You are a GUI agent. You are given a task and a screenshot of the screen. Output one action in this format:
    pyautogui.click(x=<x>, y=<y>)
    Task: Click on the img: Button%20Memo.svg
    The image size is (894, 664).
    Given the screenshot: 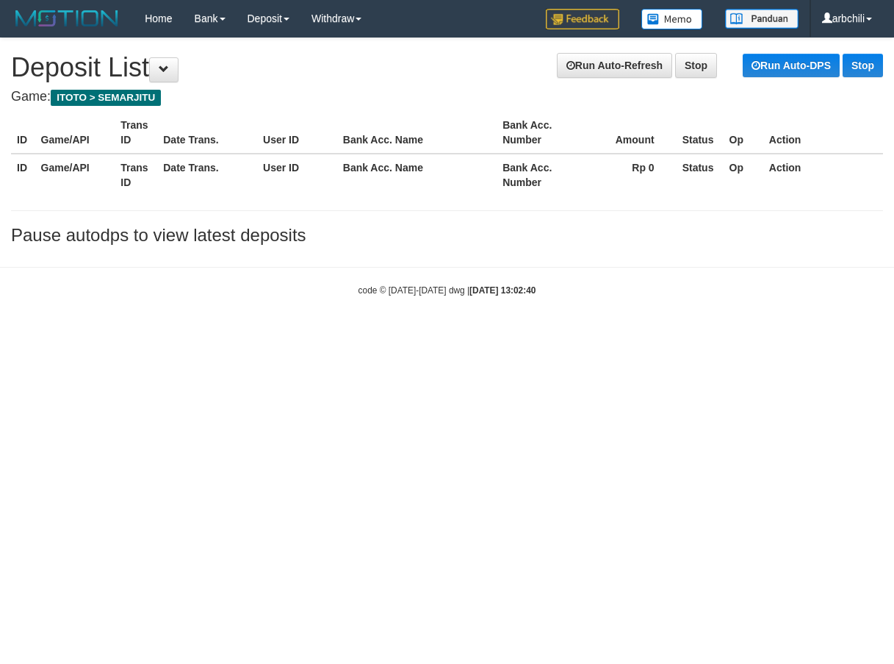 What is the action you would take?
    pyautogui.click(x=672, y=19)
    